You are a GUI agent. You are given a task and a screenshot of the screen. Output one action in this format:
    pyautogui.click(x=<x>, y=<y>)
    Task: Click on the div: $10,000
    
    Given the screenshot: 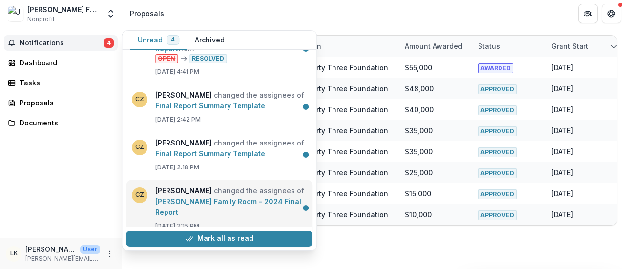 What is the action you would take?
    pyautogui.click(x=418, y=214)
    